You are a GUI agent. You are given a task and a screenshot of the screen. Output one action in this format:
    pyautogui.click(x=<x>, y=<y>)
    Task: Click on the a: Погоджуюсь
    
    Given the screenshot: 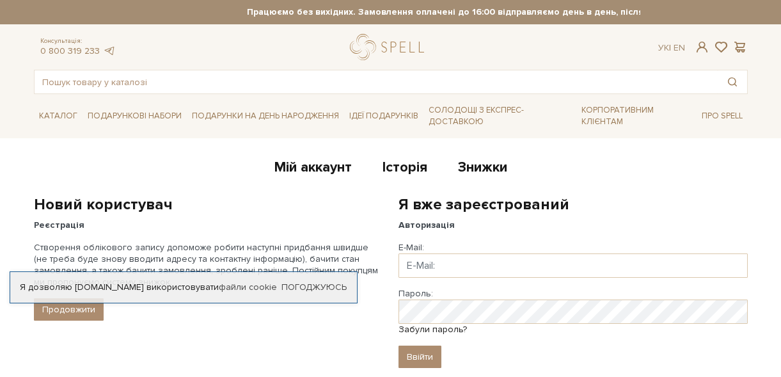 What is the action you would take?
    pyautogui.click(x=314, y=287)
    